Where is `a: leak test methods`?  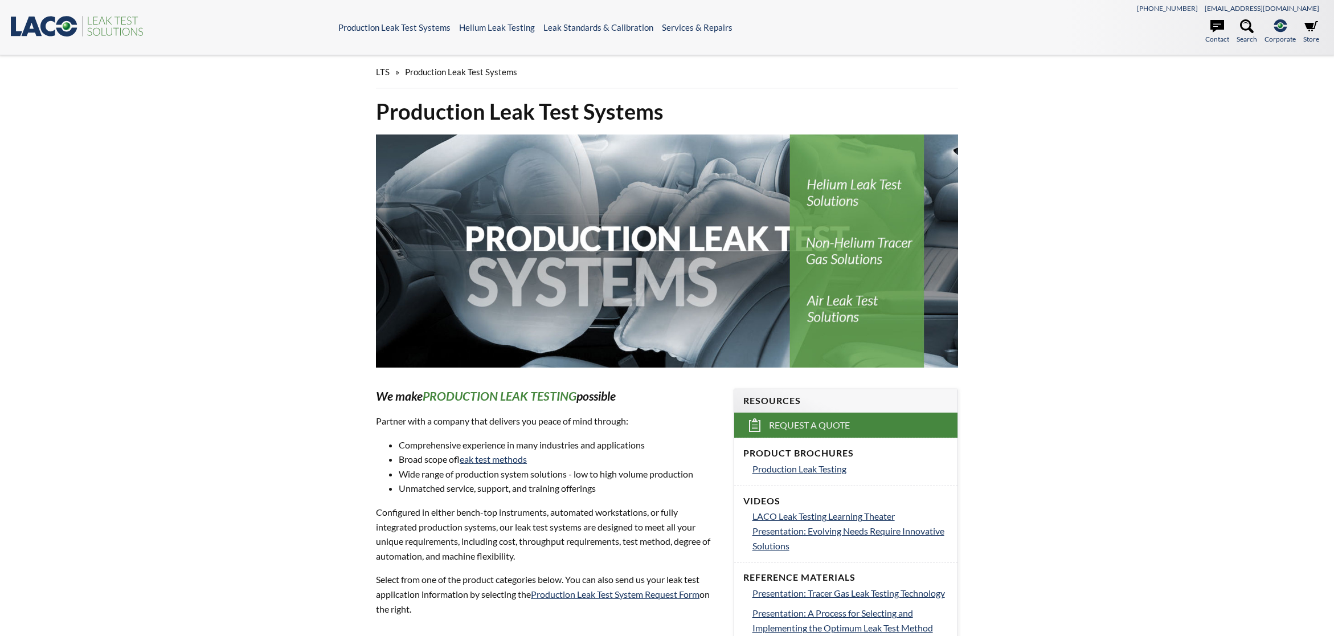
a: leak test methods is located at coordinates (493, 458).